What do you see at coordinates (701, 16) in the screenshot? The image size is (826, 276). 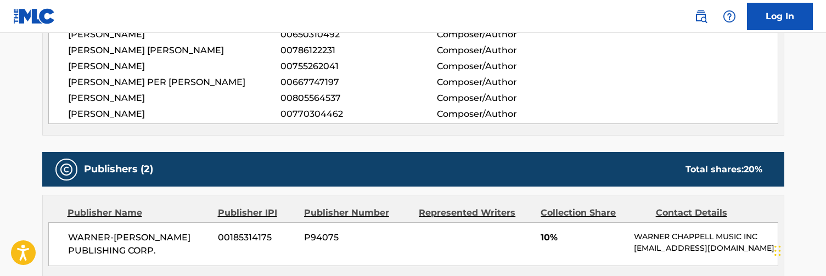 I see `a: Public Search` at bounding box center [701, 16].